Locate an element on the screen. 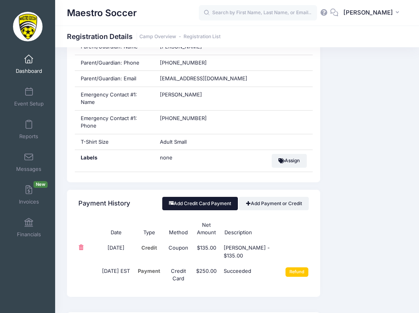 The image size is (419, 313). input: Search by First Name, Last Name, or Email... is located at coordinates (258, 13).